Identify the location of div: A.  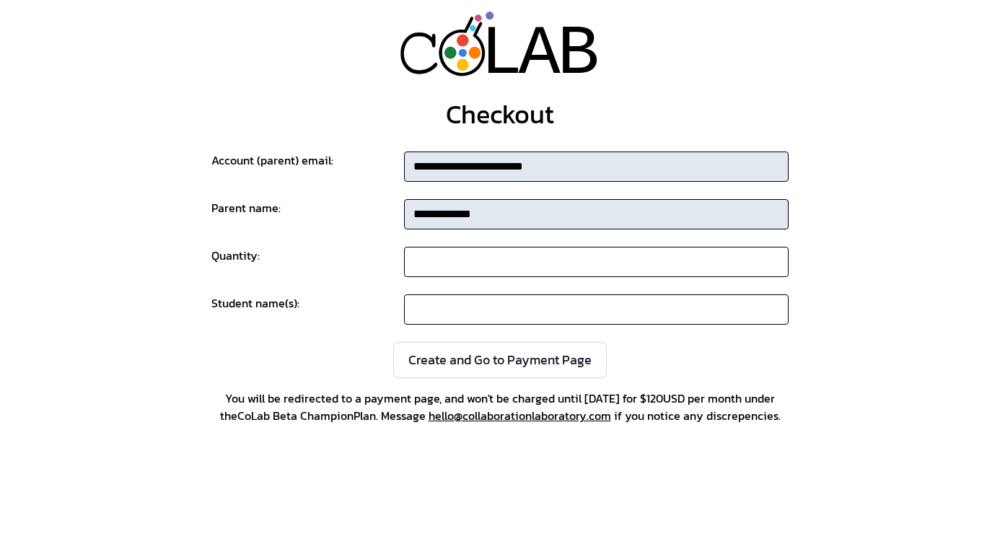
(540, 54).